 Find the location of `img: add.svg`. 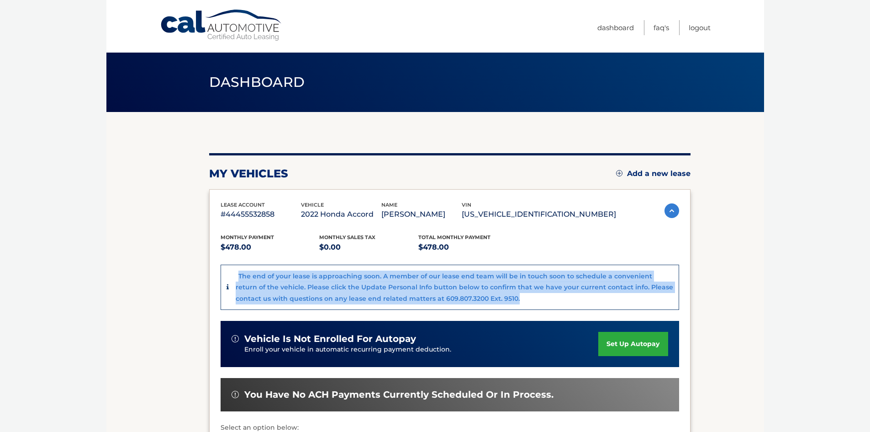

img: add.svg is located at coordinates (619, 173).